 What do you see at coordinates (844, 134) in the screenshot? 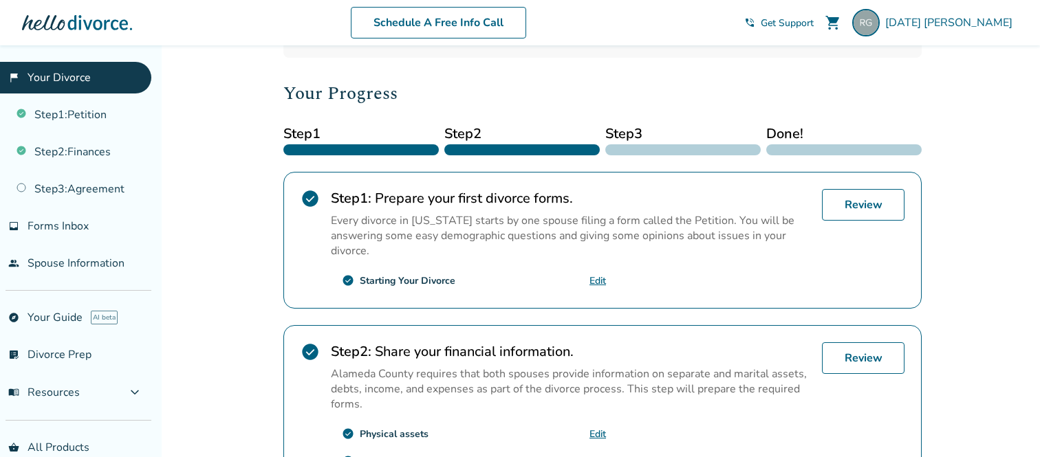
I see `span: Done!` at bounding box center [844, 134].